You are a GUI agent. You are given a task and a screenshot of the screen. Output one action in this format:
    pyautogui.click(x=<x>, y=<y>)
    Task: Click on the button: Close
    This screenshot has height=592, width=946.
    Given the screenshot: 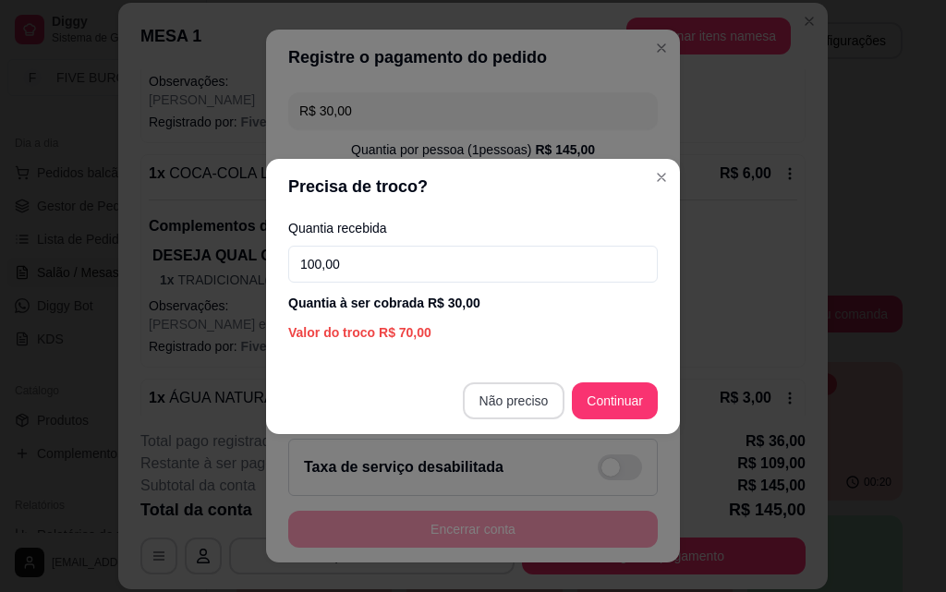 What is the action you would take?
    pyautogui.click(x=662, y=177)
    